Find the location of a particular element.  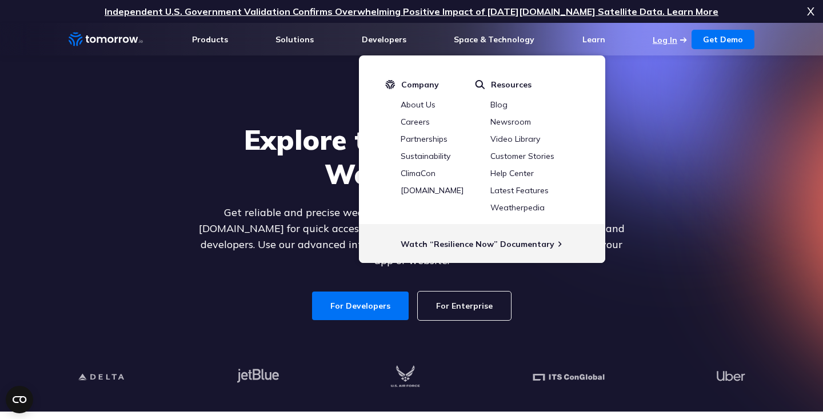

h1: Explore the World’s Best Weather API is located at coordinates (412, 157).